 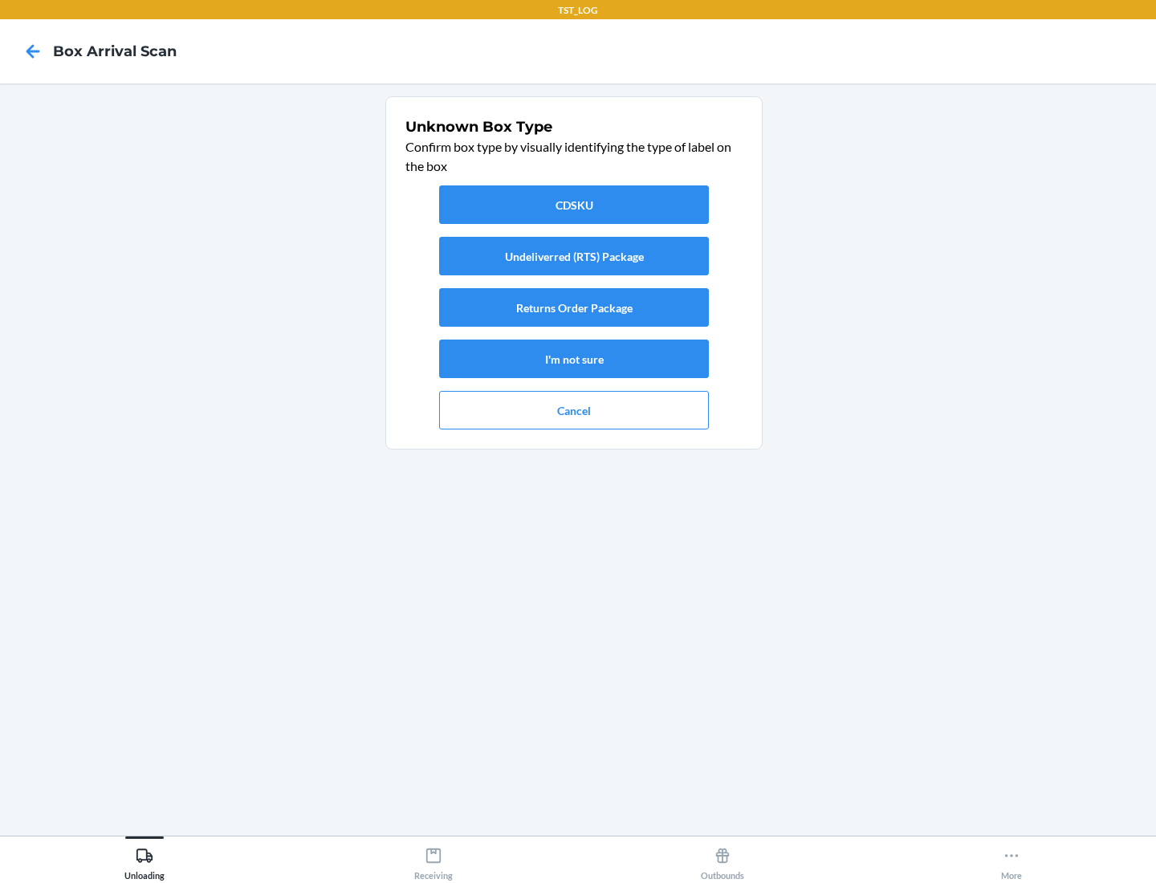 I want to click on h1: Unknown Box Type, so click(x=574, y=127).